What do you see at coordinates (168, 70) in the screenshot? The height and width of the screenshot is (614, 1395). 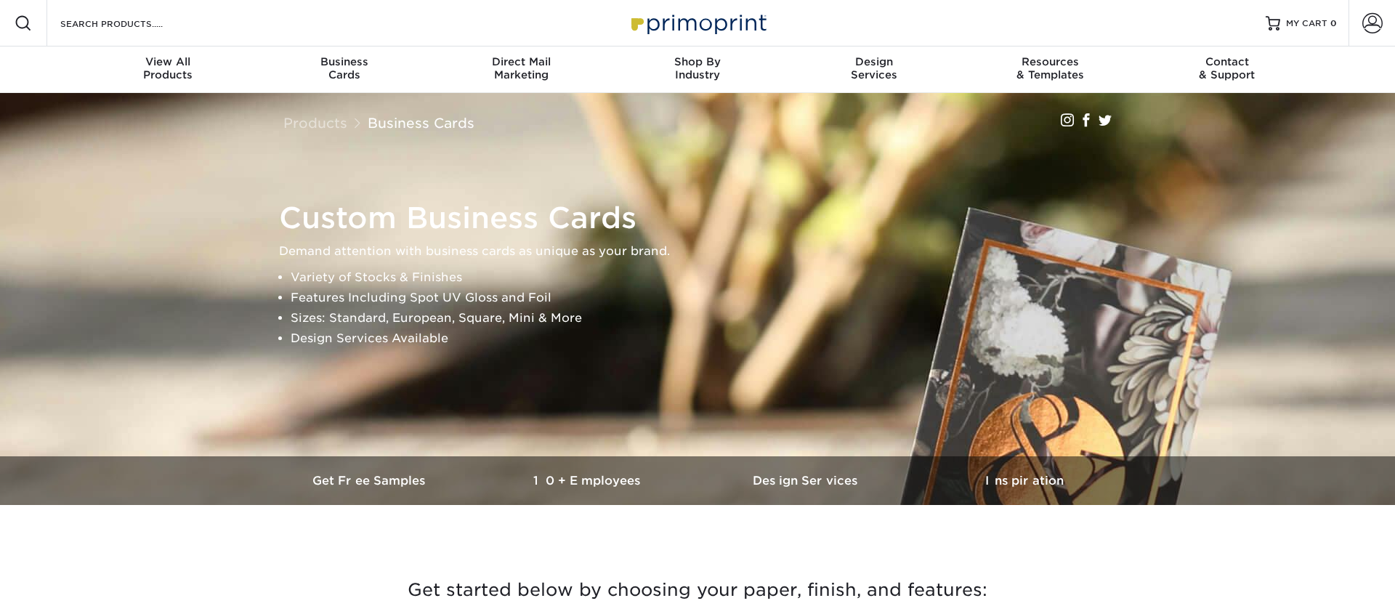 I see `a: View AllProducts` at bounding box center [168, 70].